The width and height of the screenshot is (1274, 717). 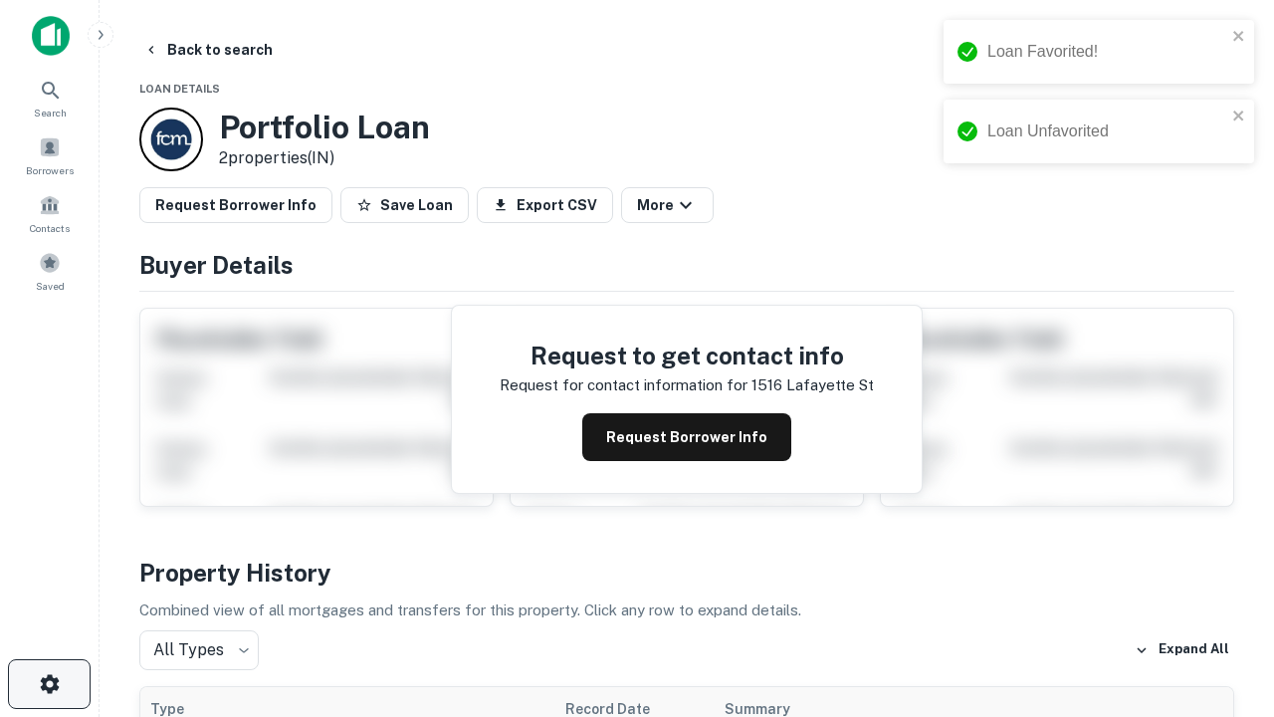 What do you see at coordinates (812, 385) in the screenshot?
I see `p: 1516 lafayette st` at bounding box center [812, 385].